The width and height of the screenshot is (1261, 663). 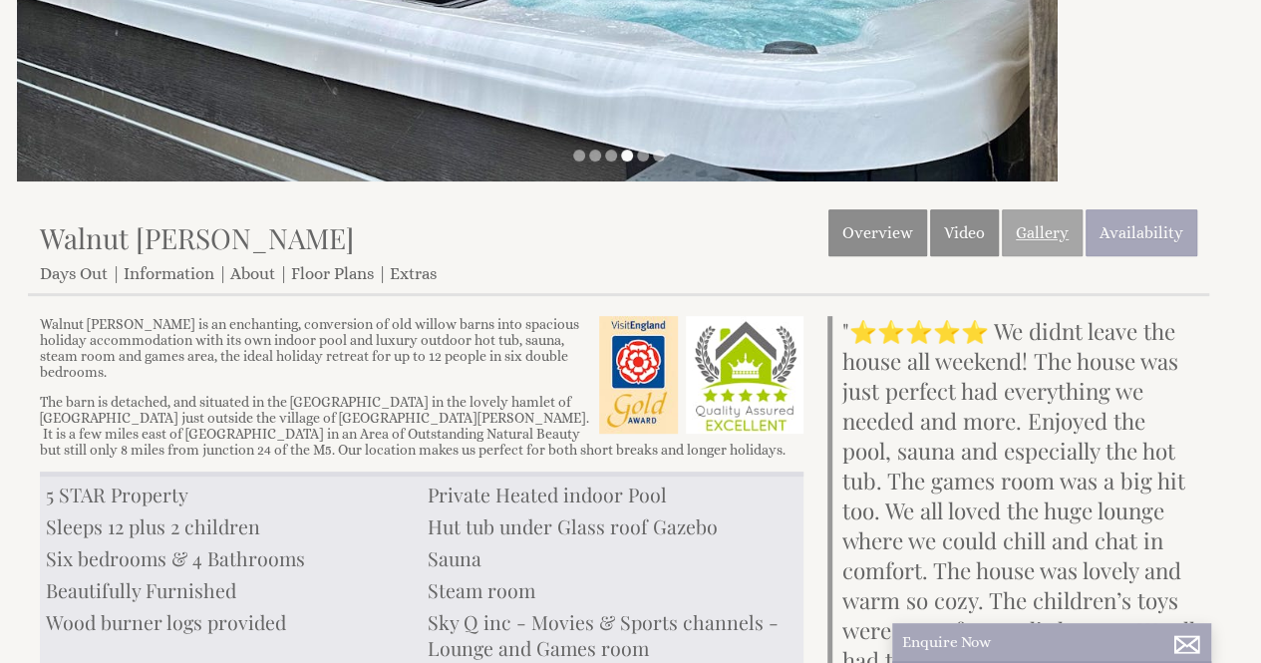 What do you see at coordinates (612, 494) in the screenshot?
I see `li: Private Heated indoor Pool` at bounding box center [612, 494].